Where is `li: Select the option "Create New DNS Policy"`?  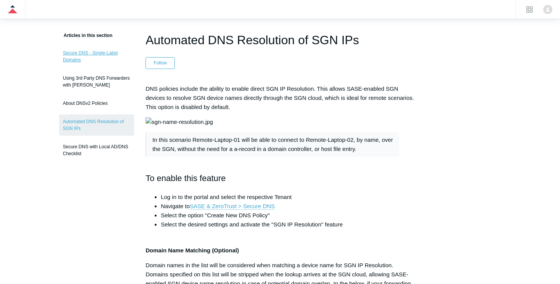
li: Select the option "Create New DNS Policy" is located at coordinates (287, 215).